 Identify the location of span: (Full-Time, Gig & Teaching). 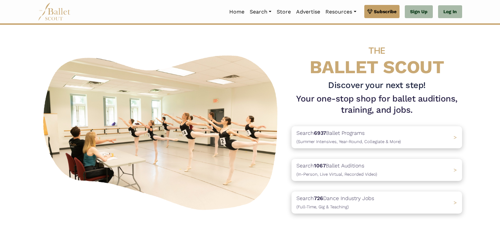
(323, 207).